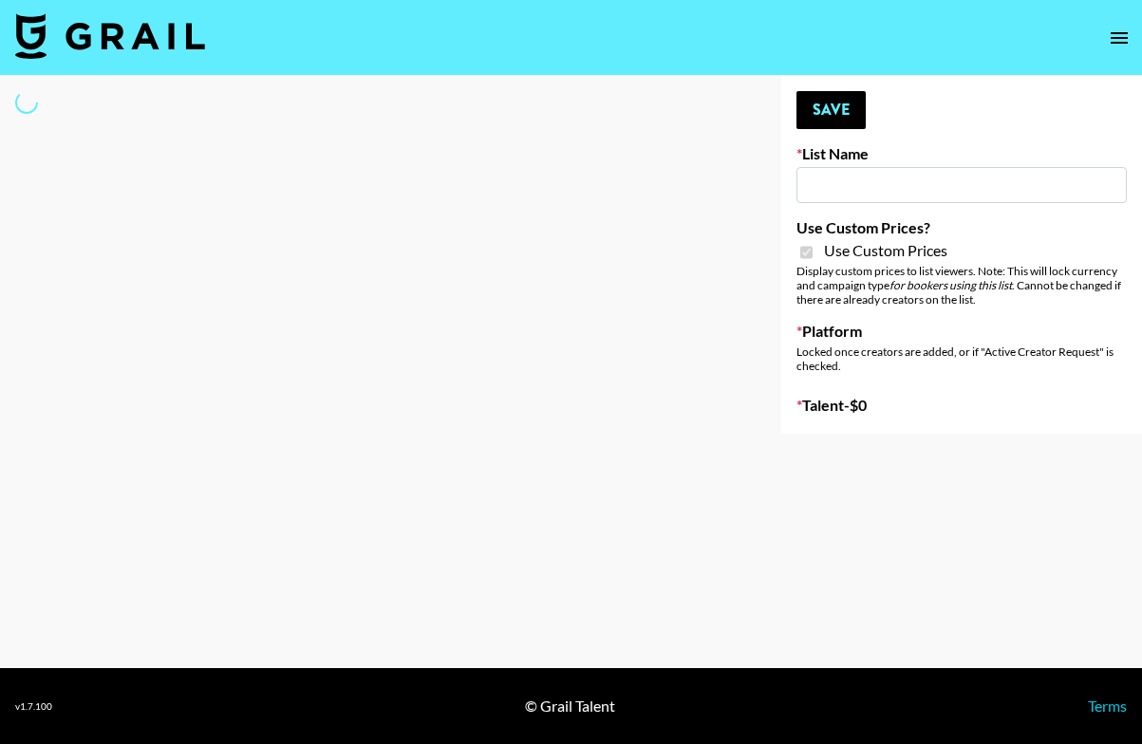 The width and height of the screenshot is (1142, 744). What do you see at coordinates (962, 405) in the screenshot?
I see `label: Talent - $ 0` at bounding box center [962, 405].